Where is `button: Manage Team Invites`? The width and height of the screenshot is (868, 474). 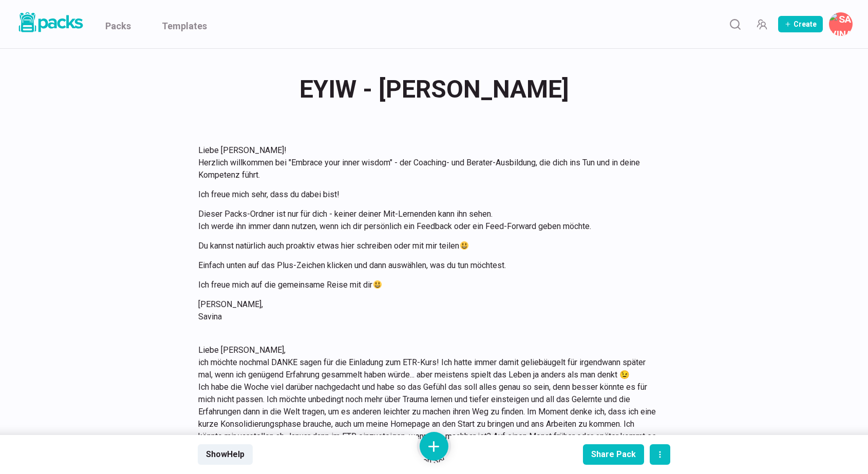 button: Manage Team Invites is located at coordinates (761, 24).